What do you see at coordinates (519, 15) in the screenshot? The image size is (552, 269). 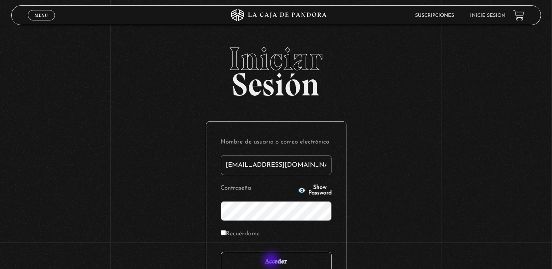 I see `a: View your shopping cart` at bounding box center [519, 15].